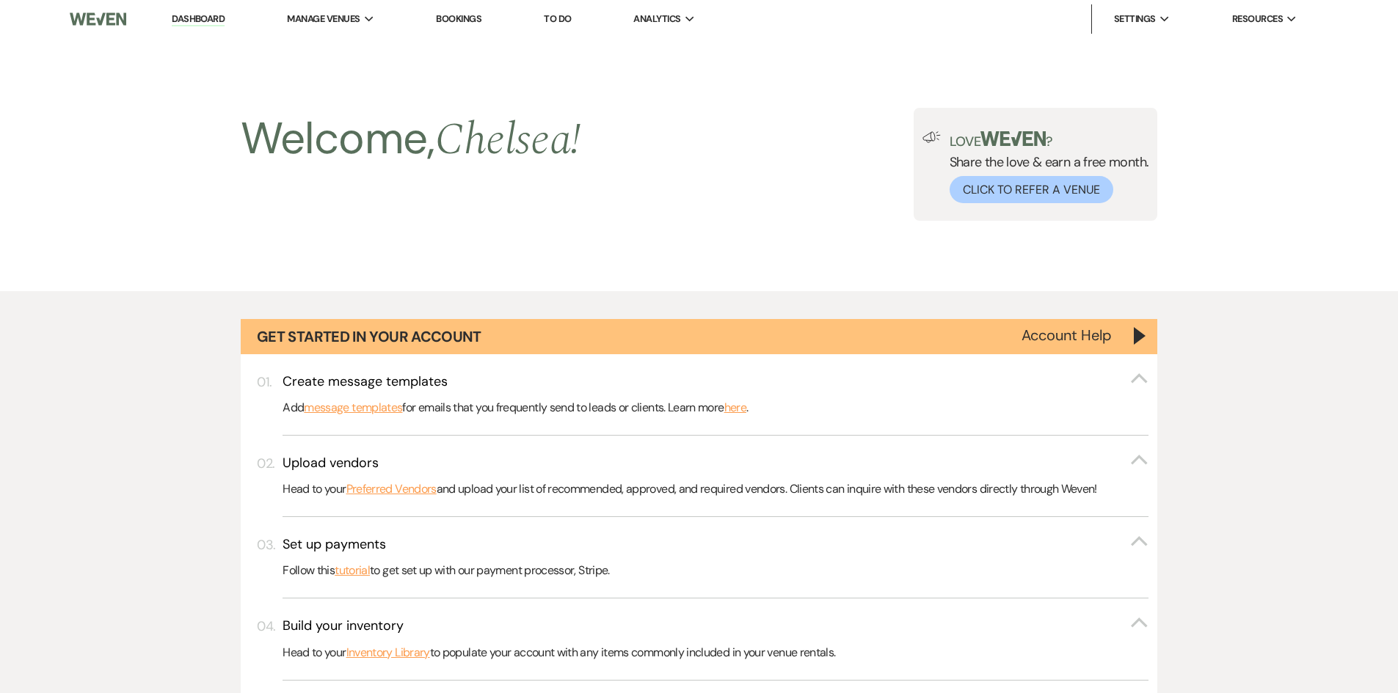 The image size is (1398, 693). Describe the element at coordinates (198, 19) in the screenshot. I see `a: Dashboard` at that location.